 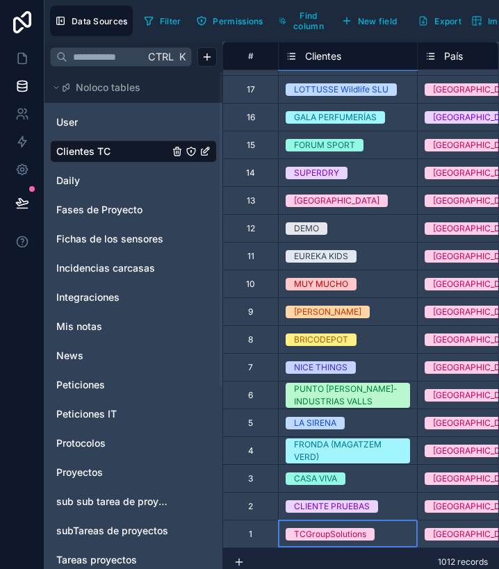 What do you see at coordinates (113, 560) in the screenshot?
I see `a: Tareas proyectos` at bounding box center [113, 560].